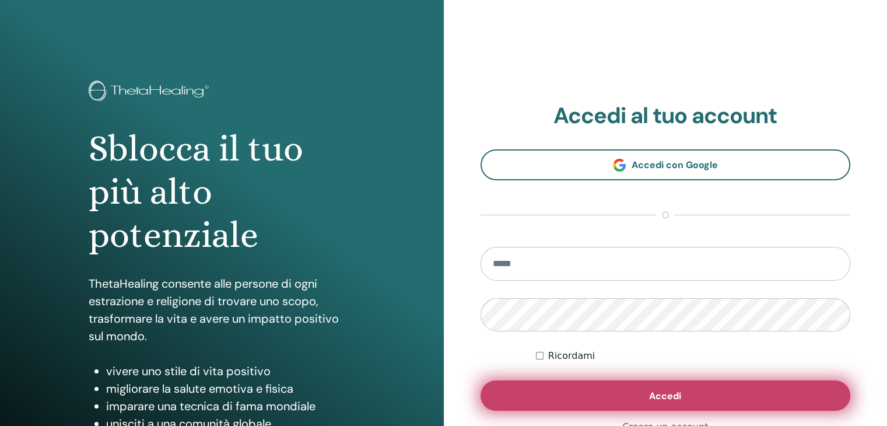  Describe the element at coordinates (692, 356) in the screenshot. I see `div: Keep me authenticated indefinitely or until I manually logout` at that location.